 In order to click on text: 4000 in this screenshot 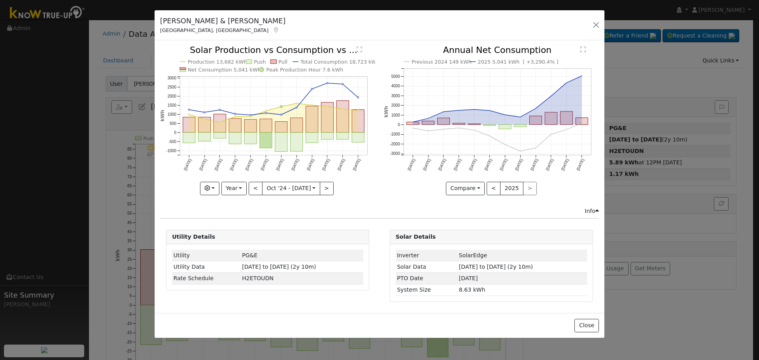, I will do `click(395, 86)`.